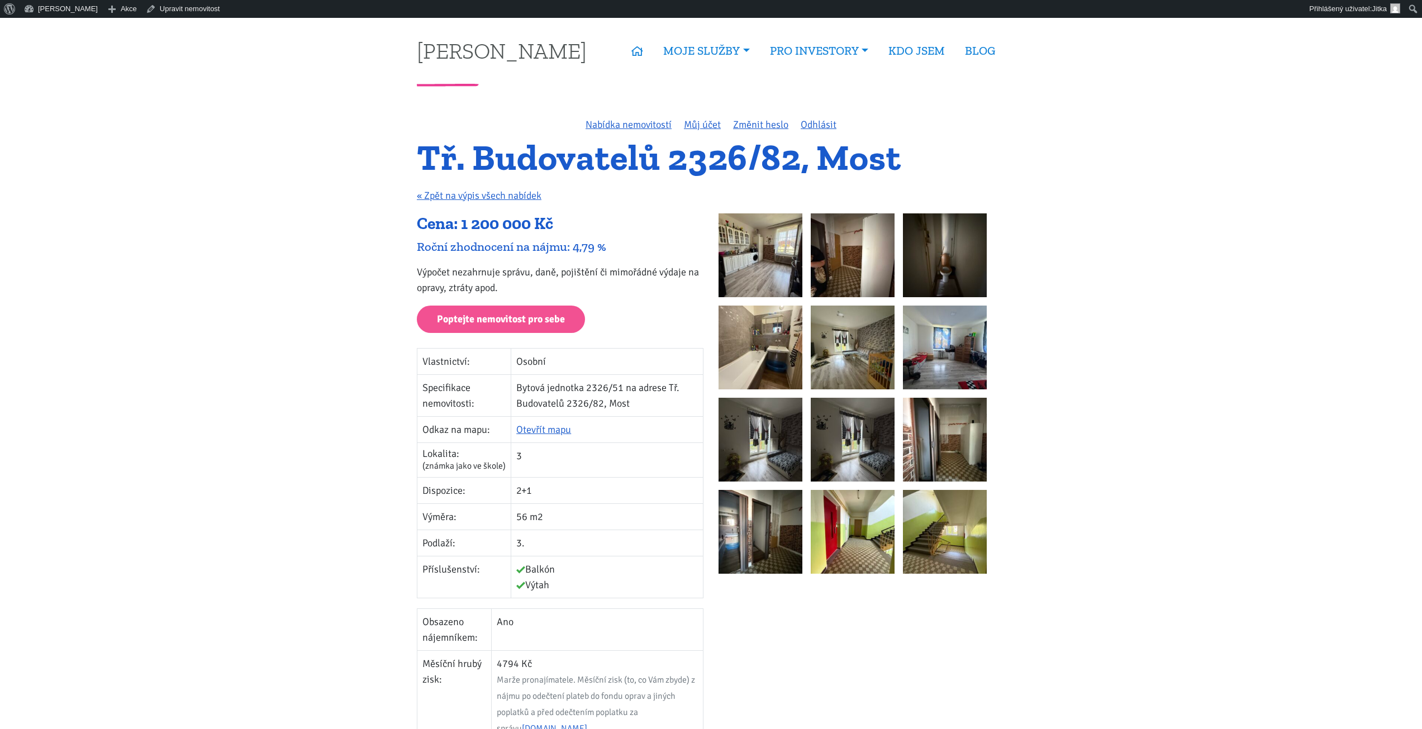 The image size is (1422, 729). I want to click on div: Cena: 1 200 000 Kč, so click(560, 224).